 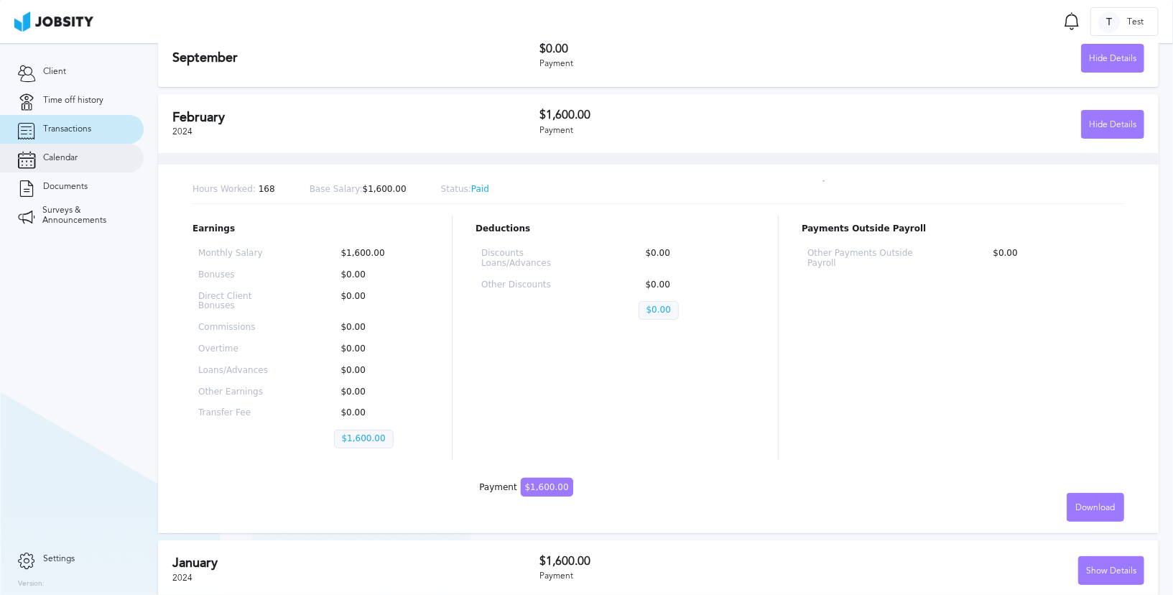 What do you see at coordinates (54, 22) in the screenshot?
I see `img: ab4bad089aa723f57921c736e9817d99.png` at bounding box center [54, 22].